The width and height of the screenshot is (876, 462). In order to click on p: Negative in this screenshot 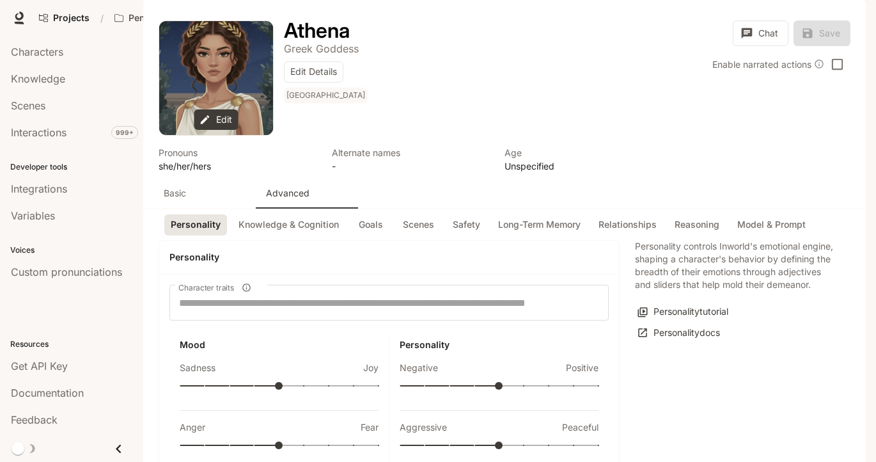, I will do `click(419, 368)`.